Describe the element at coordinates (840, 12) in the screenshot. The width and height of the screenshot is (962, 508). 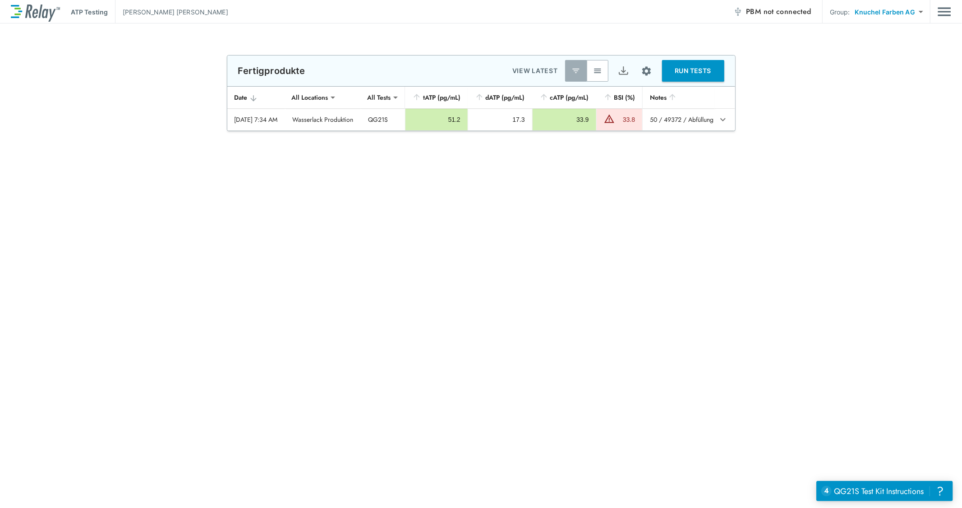
I see `p: Group:` at that location.